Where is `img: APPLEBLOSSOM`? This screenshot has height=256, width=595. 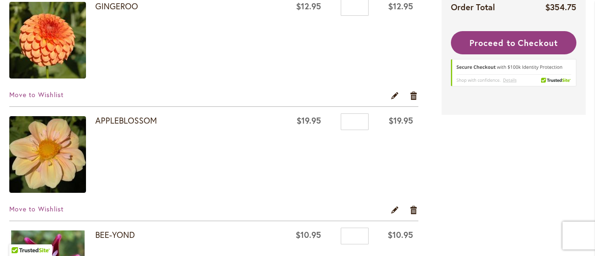
img: APPLEBLOSSOM is located at coordinates (47, 154).